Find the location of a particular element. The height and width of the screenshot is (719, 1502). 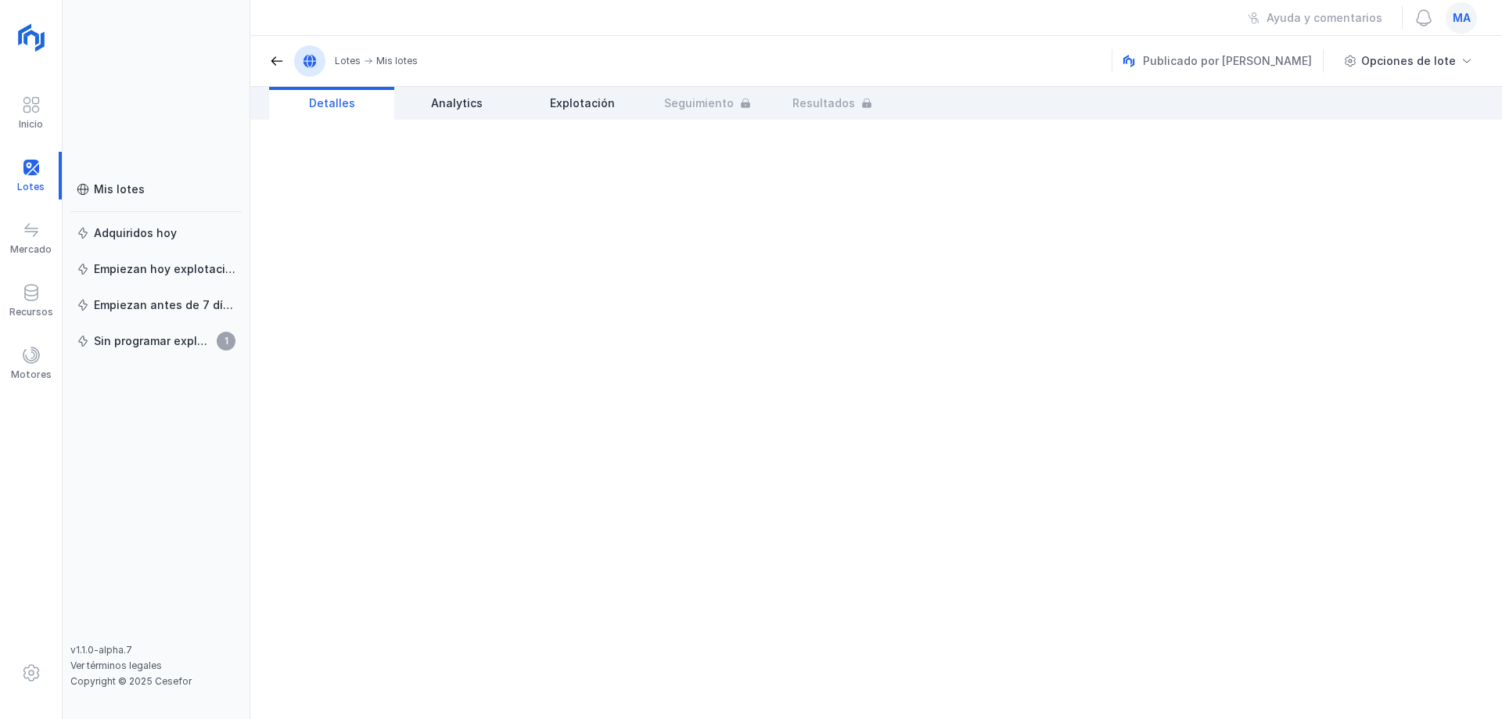

a: Seguimiento is located at coordinates (707, 103).